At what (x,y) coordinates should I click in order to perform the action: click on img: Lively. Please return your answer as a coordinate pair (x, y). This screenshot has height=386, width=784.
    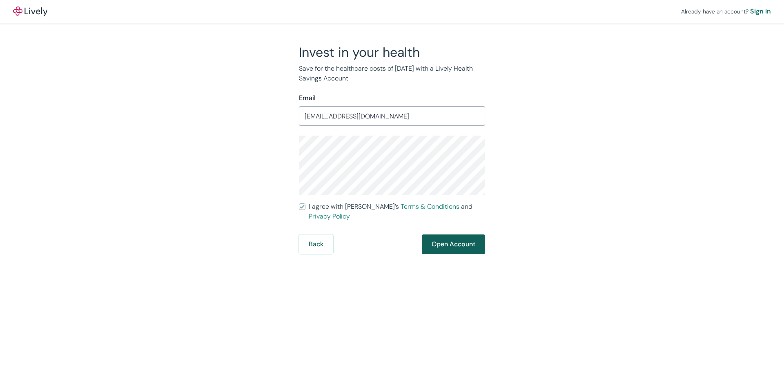
    Looking at the image, I should click on (30, 11).